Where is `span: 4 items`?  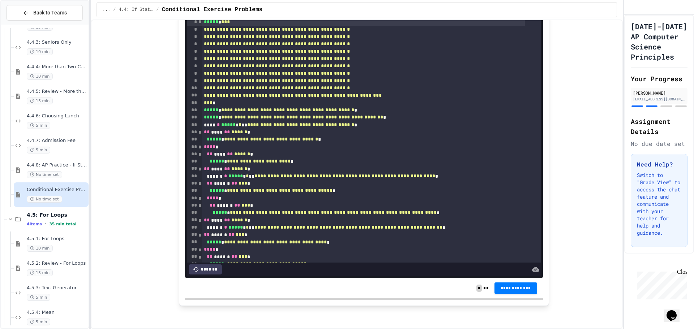
span: 4 items is located at coordinates (34, 224).